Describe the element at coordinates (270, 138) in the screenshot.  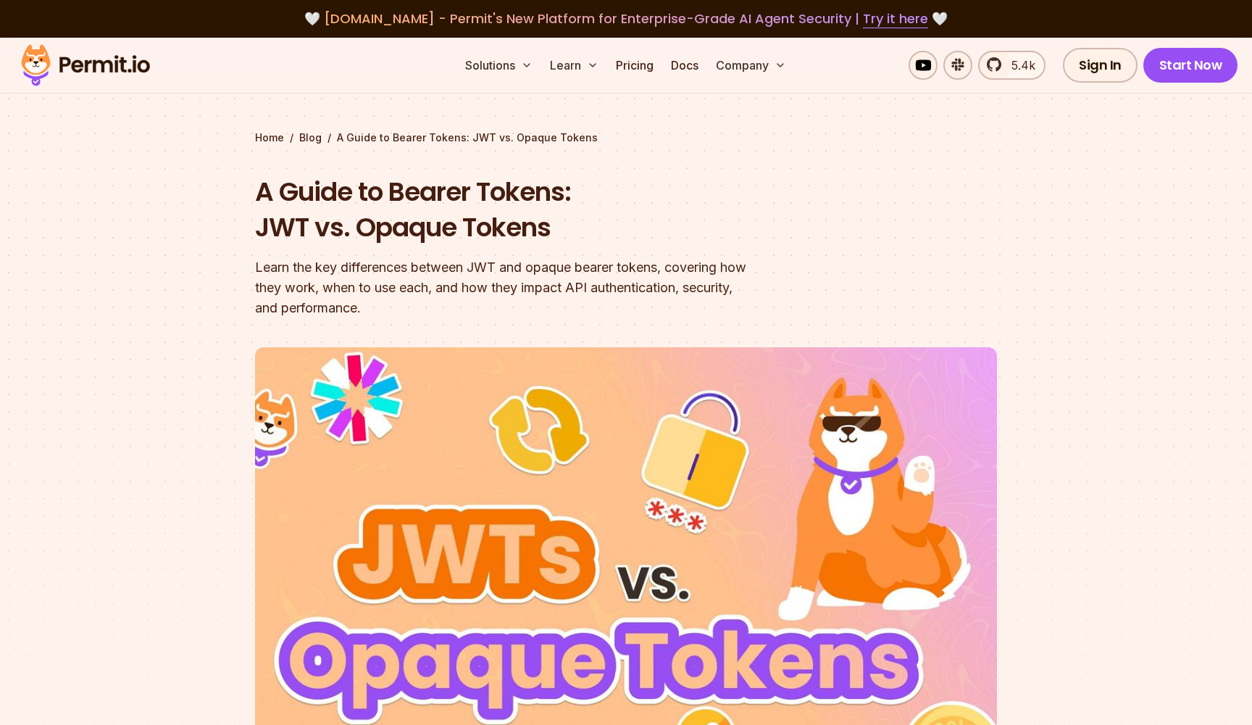
I see `a: Home` at that location.